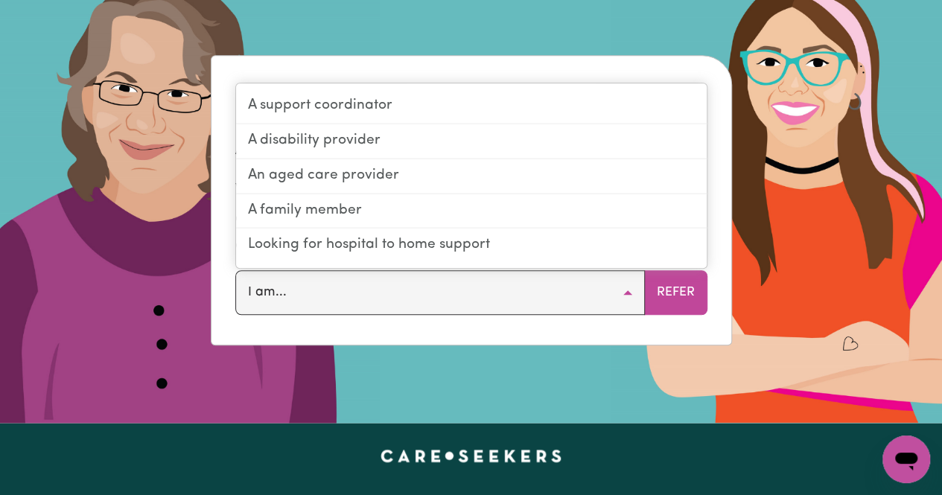  What do you see at coordinates (471, 211) in the screenshot?
I see `a: A family member` at bounding box center [471, 211].